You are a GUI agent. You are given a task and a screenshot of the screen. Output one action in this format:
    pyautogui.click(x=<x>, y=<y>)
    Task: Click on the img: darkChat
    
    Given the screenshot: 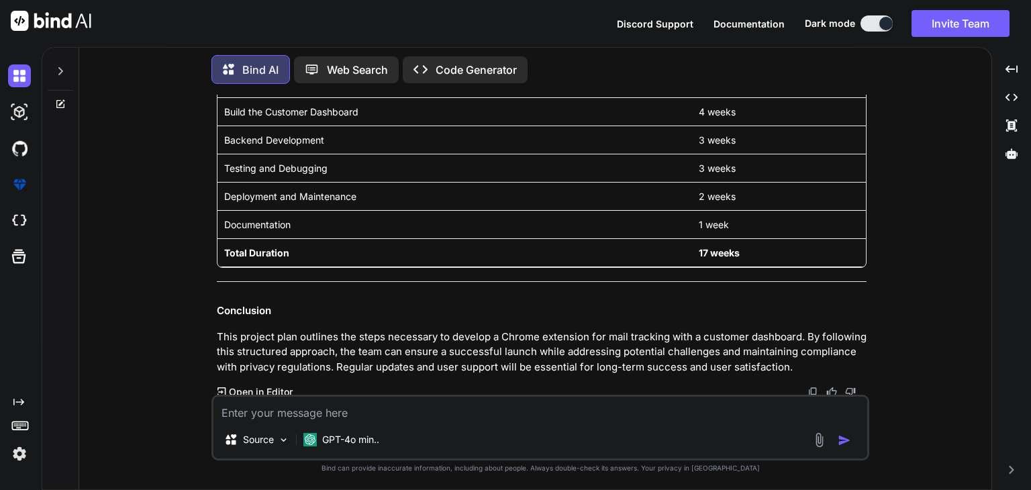 What is the action you would take?
    pyautogui.click(x=19, y=76)
    